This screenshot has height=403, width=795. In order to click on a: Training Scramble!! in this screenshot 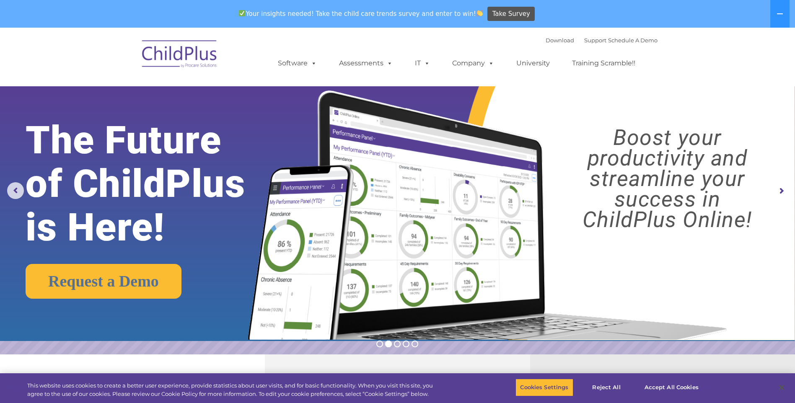, I will do `click(603, 63)`.